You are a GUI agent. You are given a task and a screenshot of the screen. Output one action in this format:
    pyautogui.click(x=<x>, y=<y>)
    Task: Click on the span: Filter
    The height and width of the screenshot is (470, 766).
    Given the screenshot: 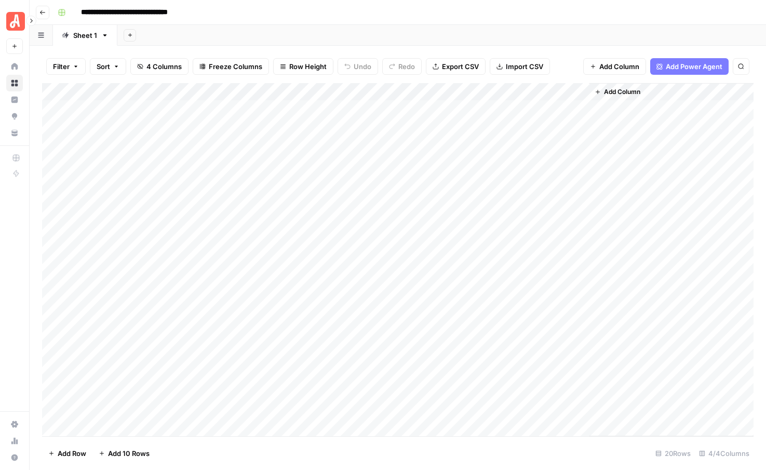 What is the action you would take?
    pyautogui.click(x=61, y=66)
    